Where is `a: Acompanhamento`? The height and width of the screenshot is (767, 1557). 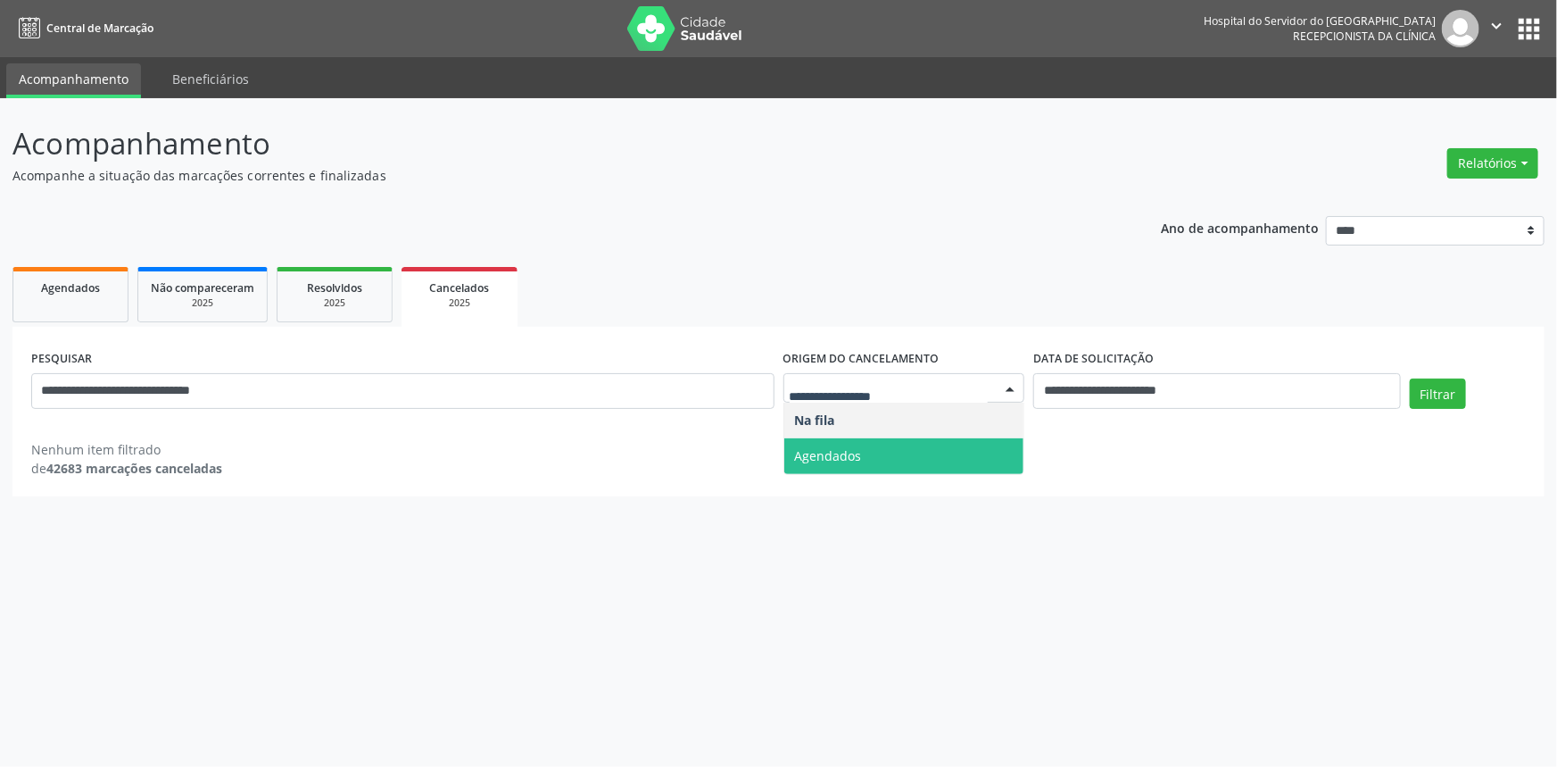
a: Acompanhamento is located at coordinates (73, 80).